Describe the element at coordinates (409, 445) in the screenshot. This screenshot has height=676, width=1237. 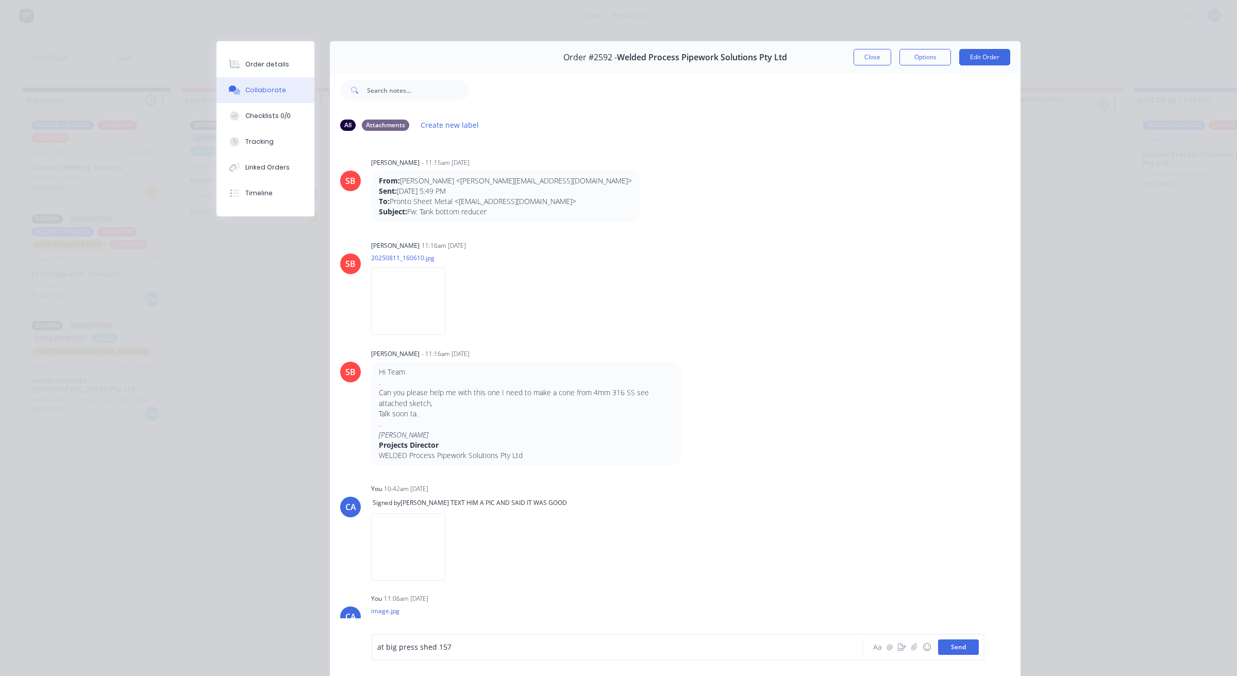
I see `strong: Projects Director` at that location.